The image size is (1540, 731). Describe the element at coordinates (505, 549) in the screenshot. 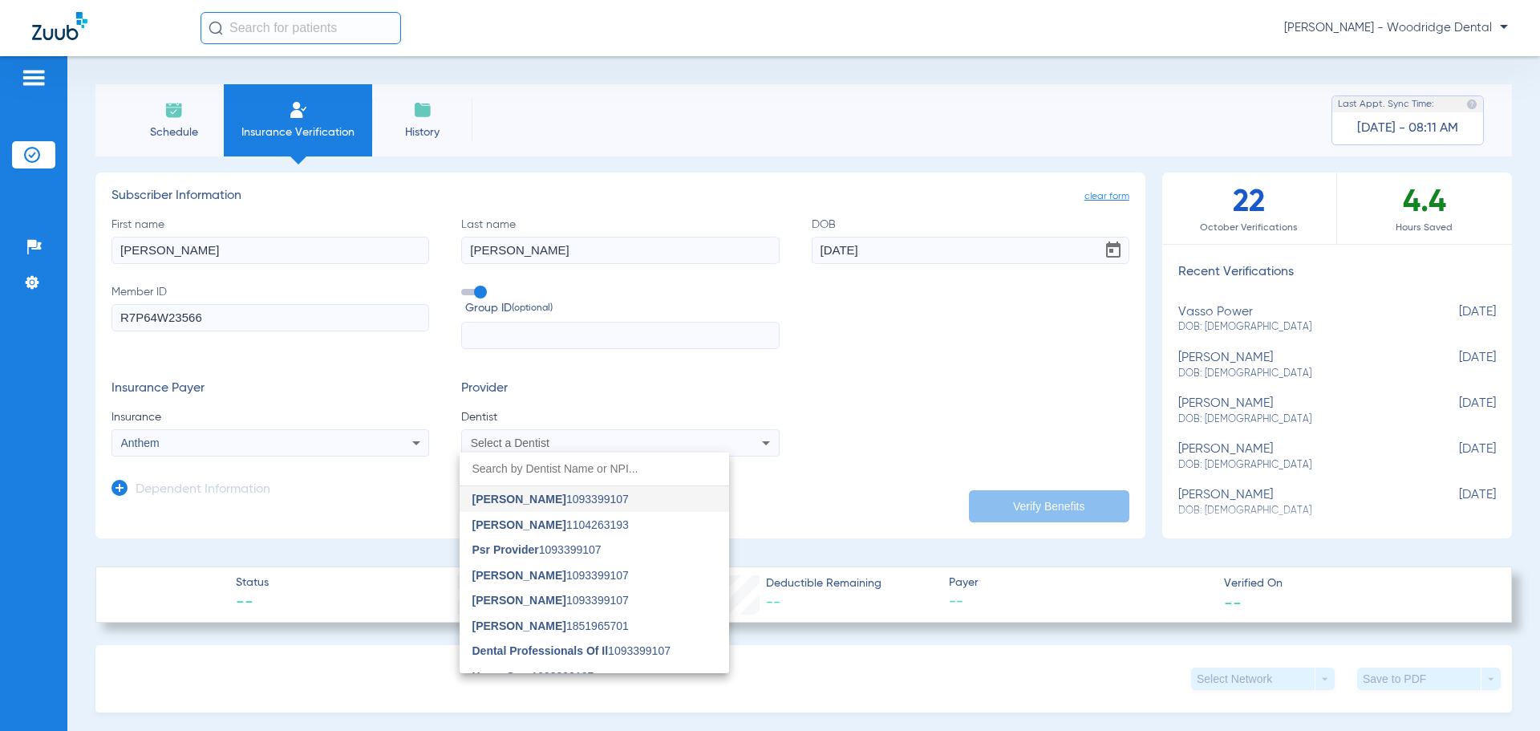

I see `span: Psr Provider` at that location.